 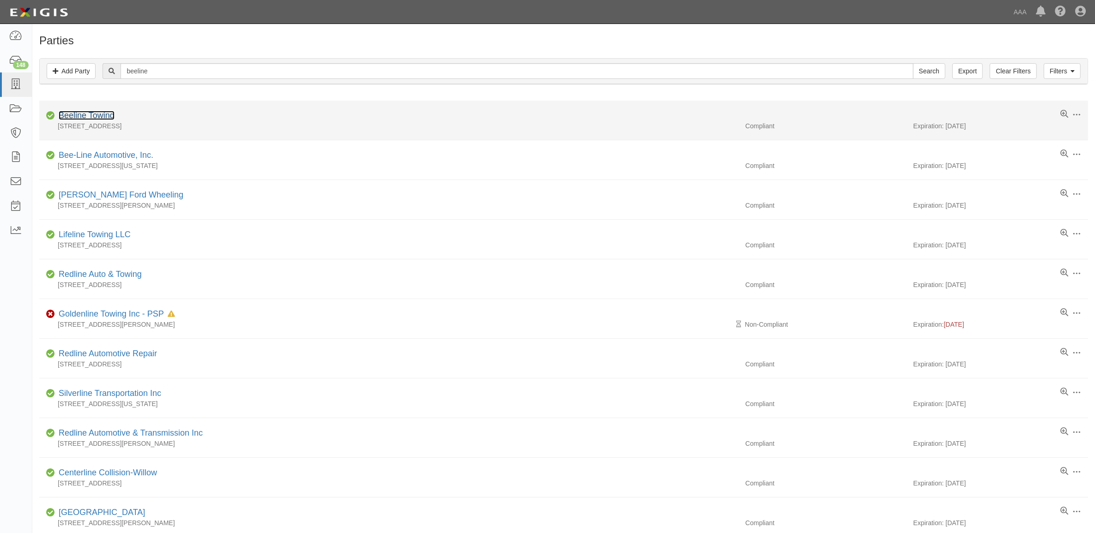 I want to click on div: Centerline Collision-Willow, so click(x=106, y=473).